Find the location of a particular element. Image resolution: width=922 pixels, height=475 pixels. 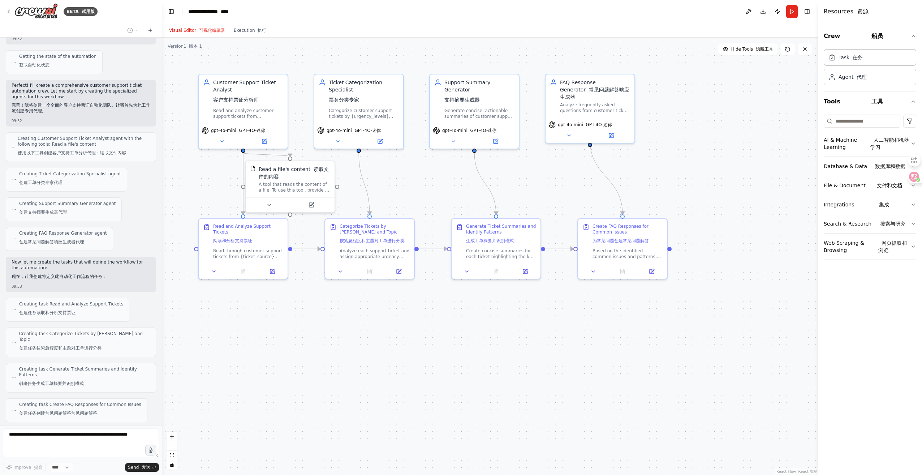

div: Ticket Categorization Specialist票务分类专家Categorize customer support tickets by {urgency_levels} (Lo... is located at coordinates (359, 111).